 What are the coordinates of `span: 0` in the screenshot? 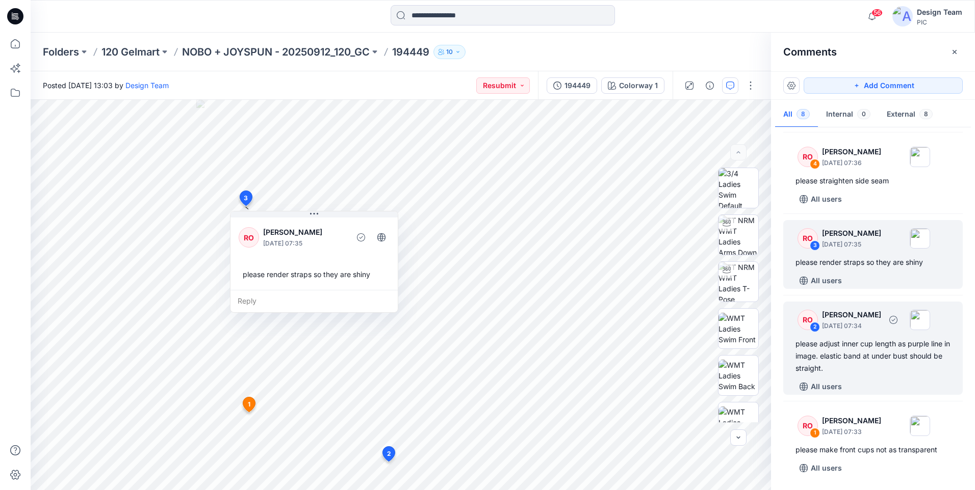 It's located at (864, 114).